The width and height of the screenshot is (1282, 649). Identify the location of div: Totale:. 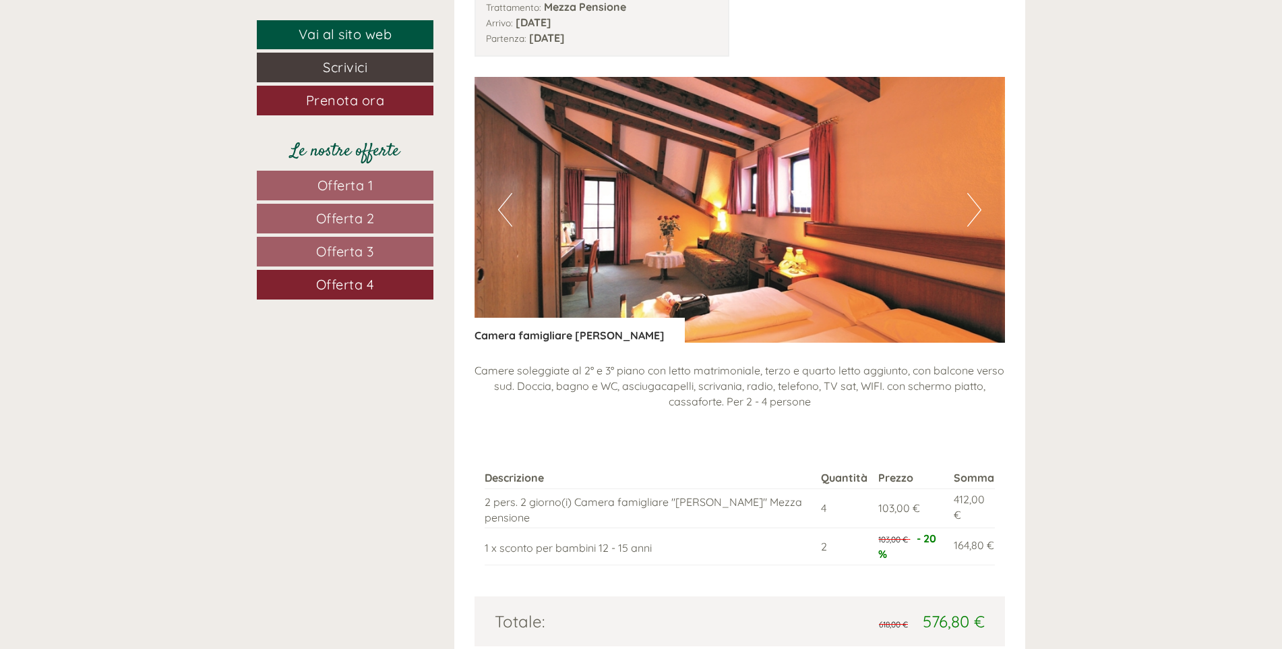
(612, 621).